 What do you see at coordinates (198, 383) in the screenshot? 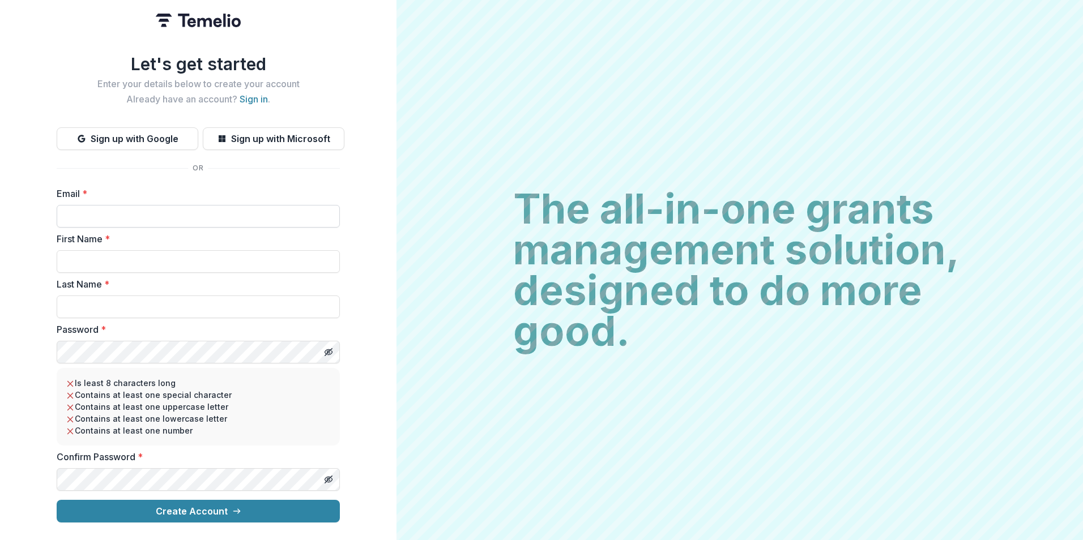
I see `li: Is least 8 characters long` at bounding box center [198, 383].